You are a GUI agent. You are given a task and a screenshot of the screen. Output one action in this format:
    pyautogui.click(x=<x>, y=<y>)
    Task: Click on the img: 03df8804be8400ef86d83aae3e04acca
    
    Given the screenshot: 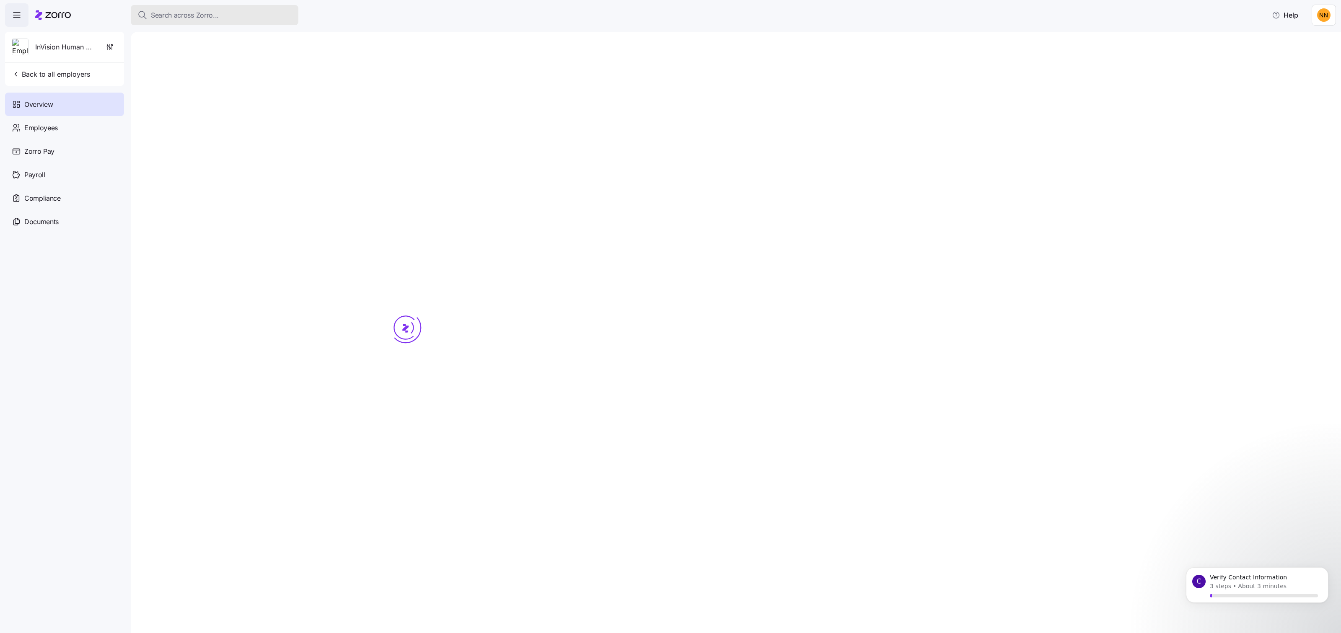 What is the action you would take?
    pyautogui.click(x=1324, y=15)
    